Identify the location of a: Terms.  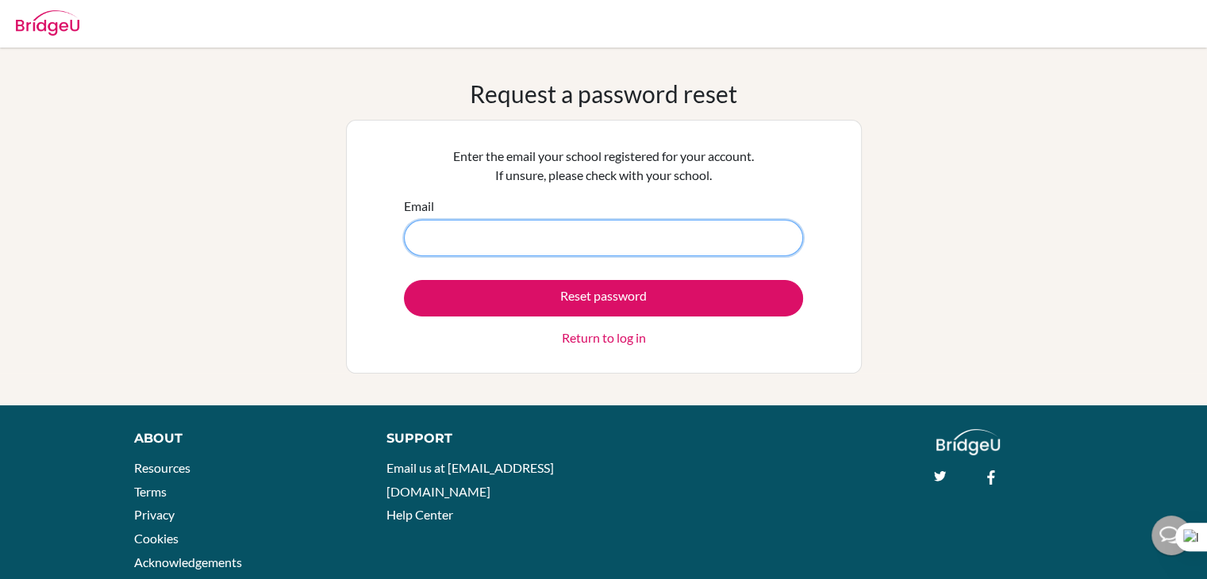
(150, 491).